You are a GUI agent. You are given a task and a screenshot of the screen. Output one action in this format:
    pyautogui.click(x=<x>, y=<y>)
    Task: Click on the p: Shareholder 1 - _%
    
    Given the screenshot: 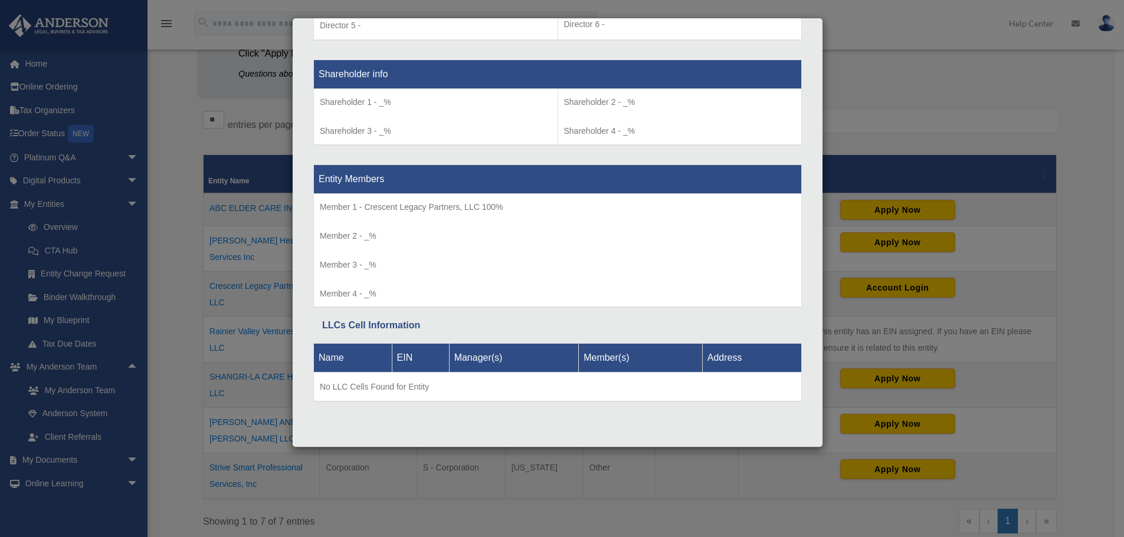 What is the action you would take?
    pyautogui.click(x=435, y=102)
    